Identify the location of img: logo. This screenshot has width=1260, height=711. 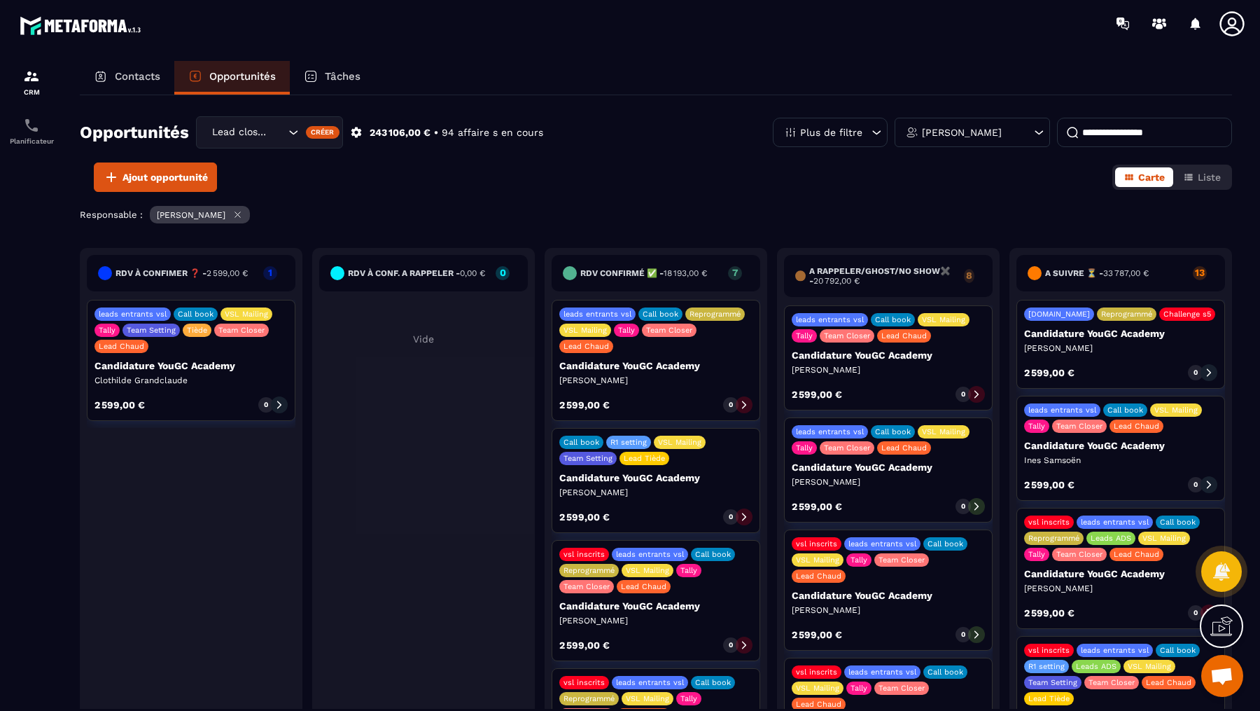
(83, 25).